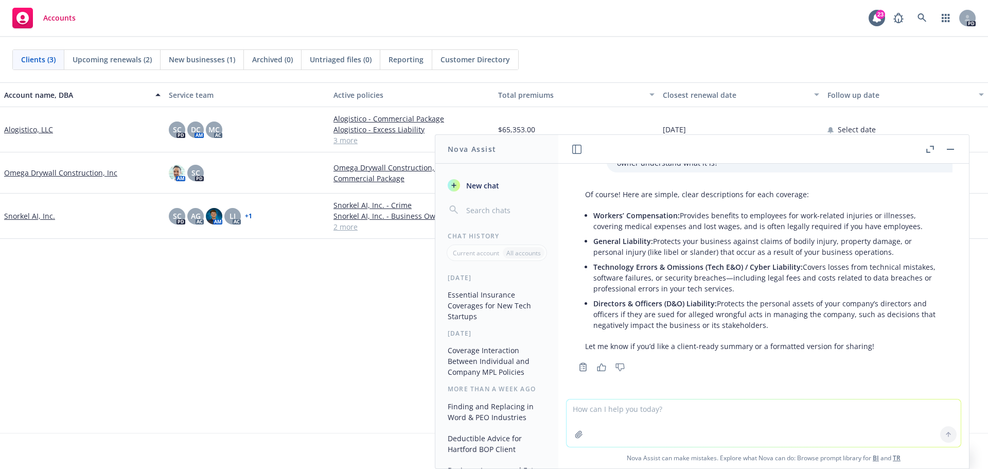  Describe the element at coordinates (412, 95) in the screenshot. I see `div: Active policies` at that location.